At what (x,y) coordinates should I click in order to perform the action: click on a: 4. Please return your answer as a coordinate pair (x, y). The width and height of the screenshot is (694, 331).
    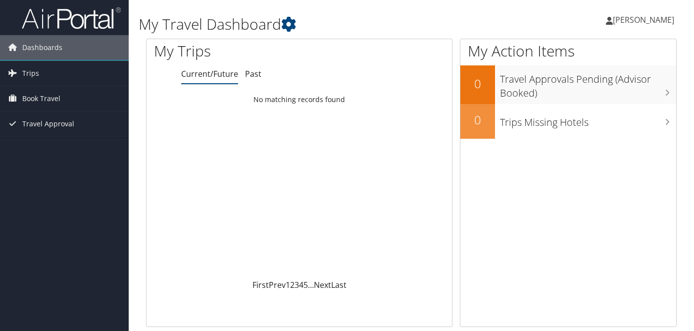
    Looking at the image, I should click on (301, 285).